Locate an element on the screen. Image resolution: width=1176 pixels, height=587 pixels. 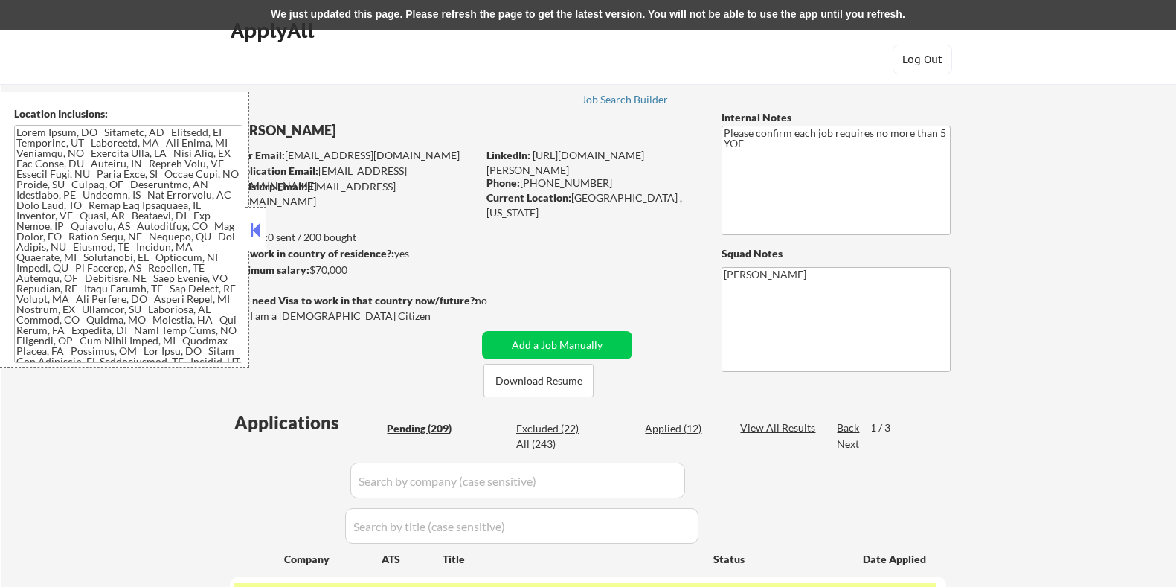
div: ATS is located at coordinates (412, 559).